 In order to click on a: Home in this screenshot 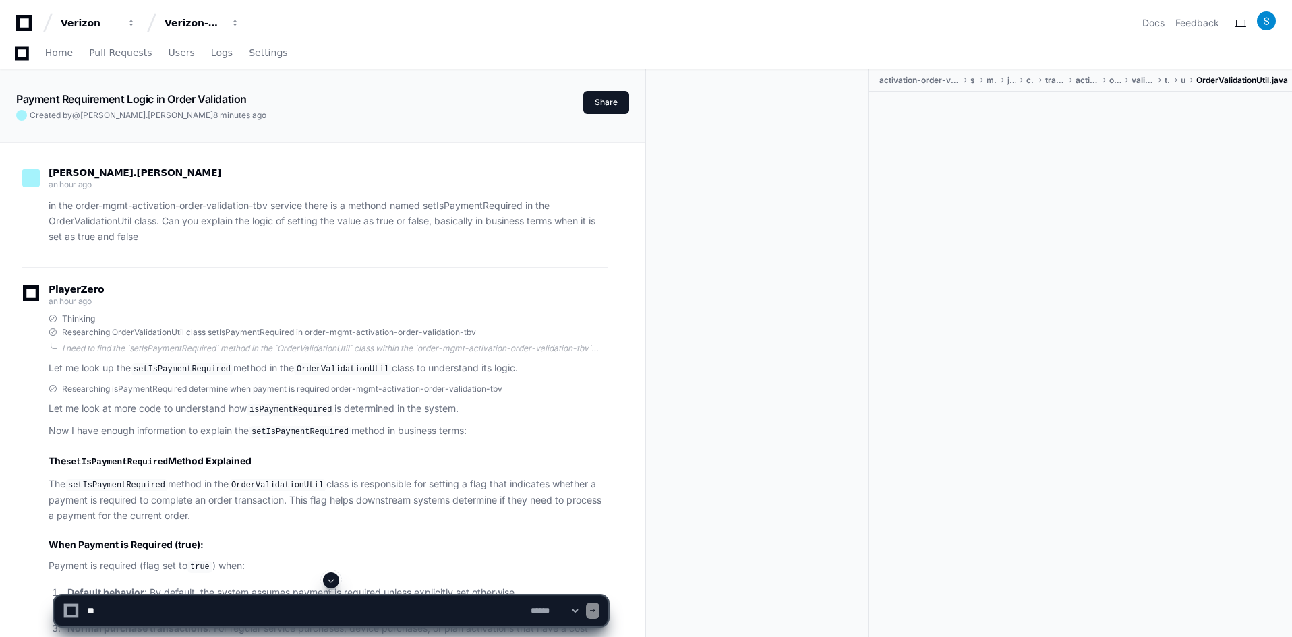, I will do `click(59, 53)`.